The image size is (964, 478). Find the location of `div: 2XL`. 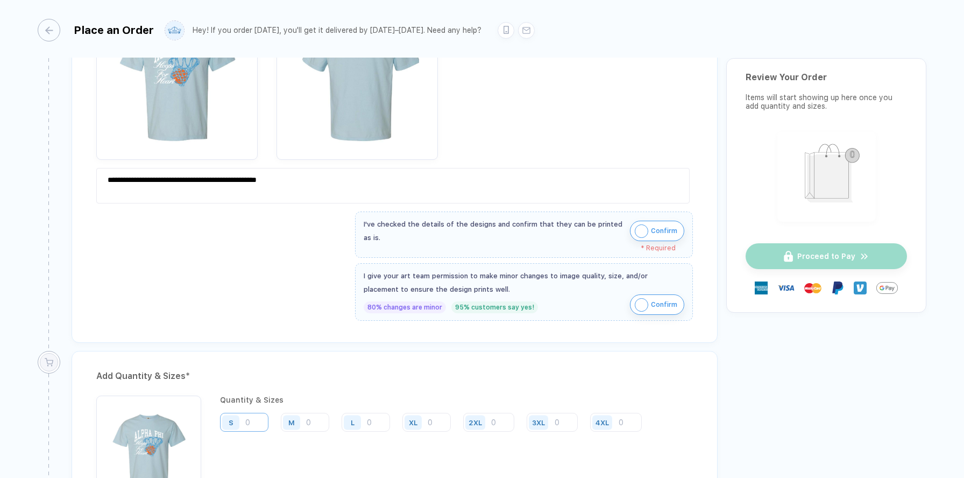

div: 2XL is located at coordinates (475, 422).